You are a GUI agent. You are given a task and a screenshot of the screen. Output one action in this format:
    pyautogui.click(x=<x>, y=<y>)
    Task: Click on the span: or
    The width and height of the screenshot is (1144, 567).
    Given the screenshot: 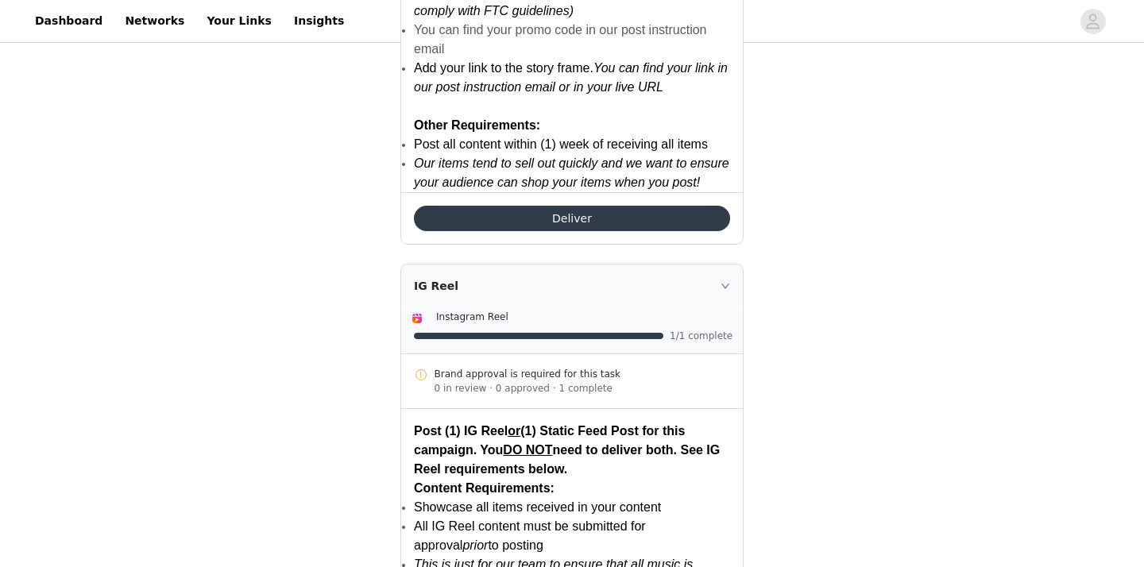 What is the action you would take?
    pyautogui.click(x=514, y=431)
    